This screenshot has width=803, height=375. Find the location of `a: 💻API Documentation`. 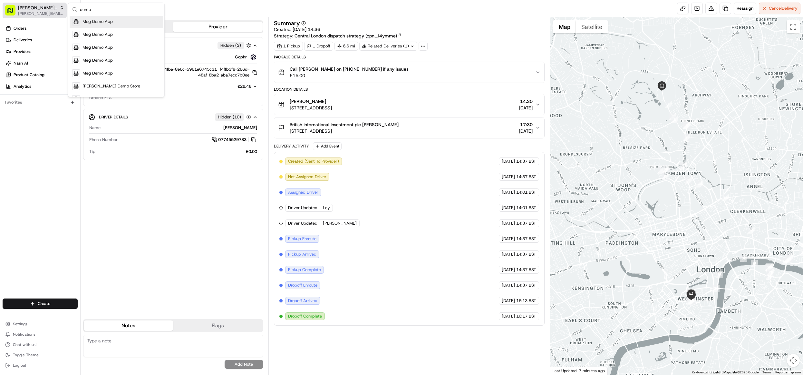

a: 💻API Documentation is located at coordinates (79, 148).